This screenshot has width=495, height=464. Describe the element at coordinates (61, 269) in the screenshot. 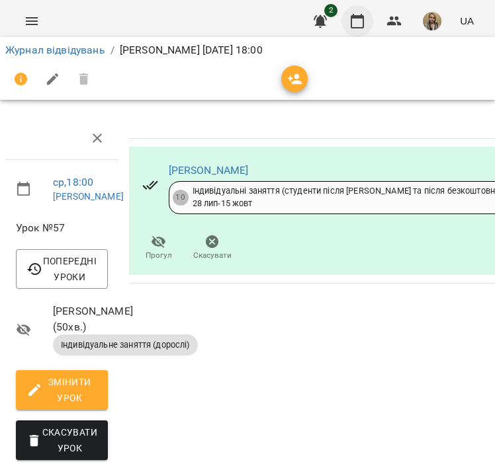

I see `span: Попередні уроки` at that location.